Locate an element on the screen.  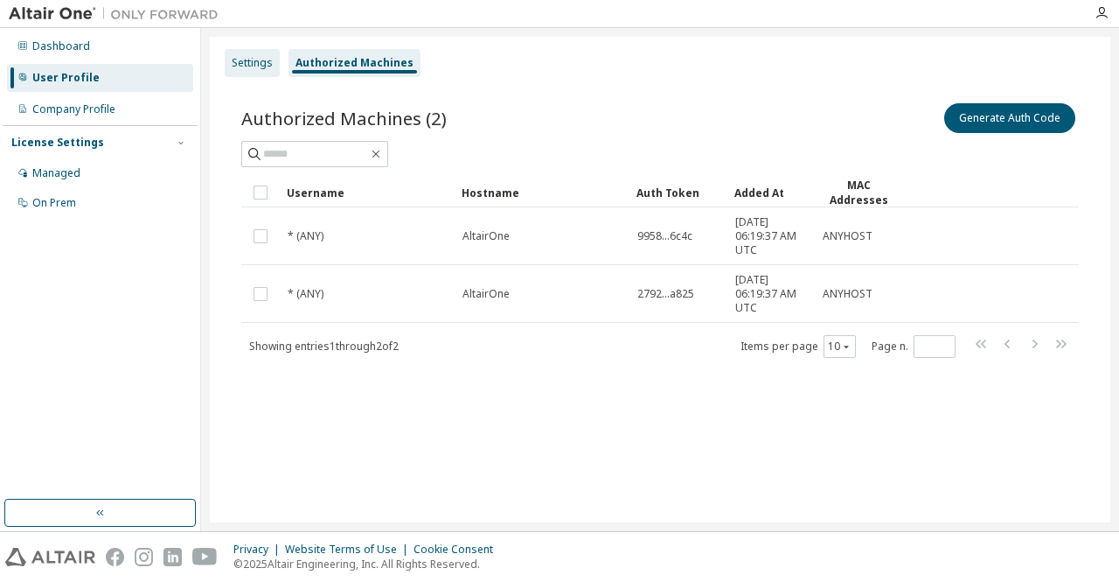
span: 9958...6c4c is located at coordinates (665, 236).